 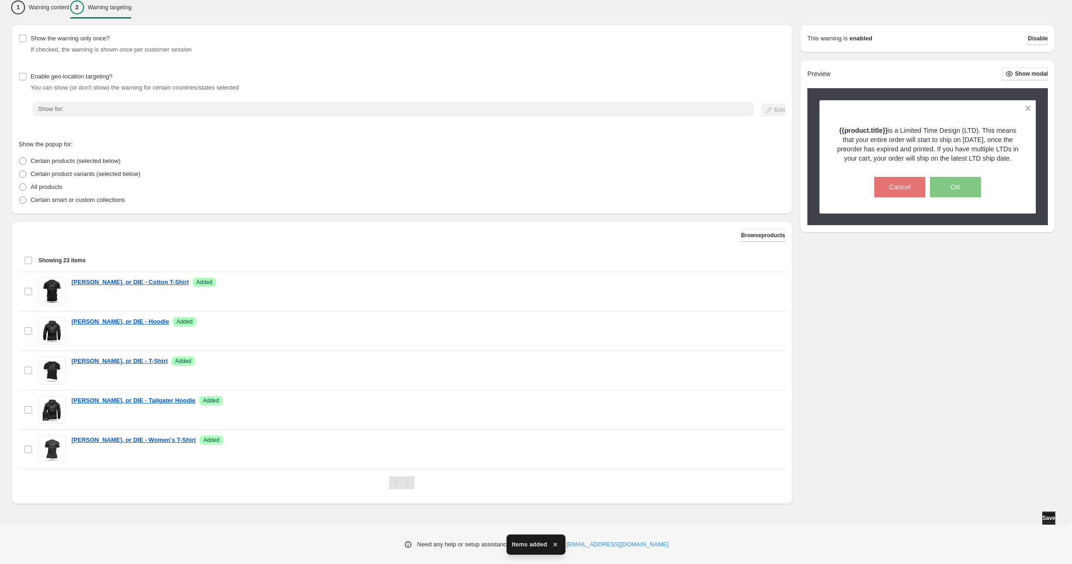 What do you see at coordinates (860, 39) in the screenshot?
I see `strong: enabled` at bounding box center [860, 39].